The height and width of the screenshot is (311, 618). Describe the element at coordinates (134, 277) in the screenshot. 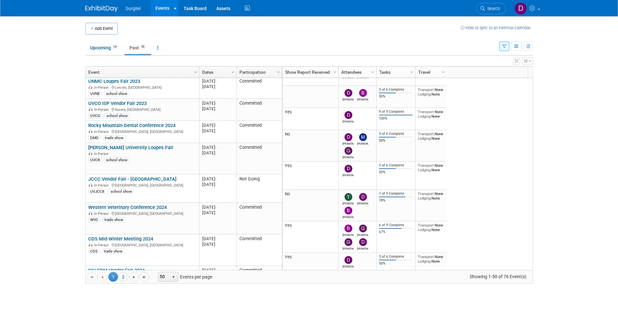

I see `a: Go to the next page` at that location.